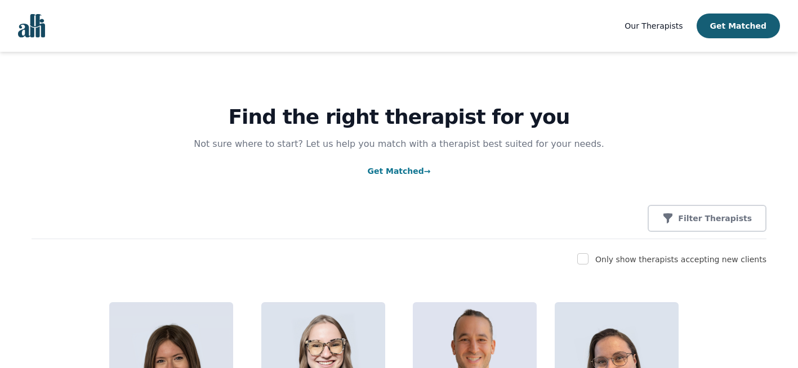 The image size is (798, 368). Describe the element at coordinates (681, 260) in the screenshot. I see `label: Only show therapists accepting new clients` at that location.